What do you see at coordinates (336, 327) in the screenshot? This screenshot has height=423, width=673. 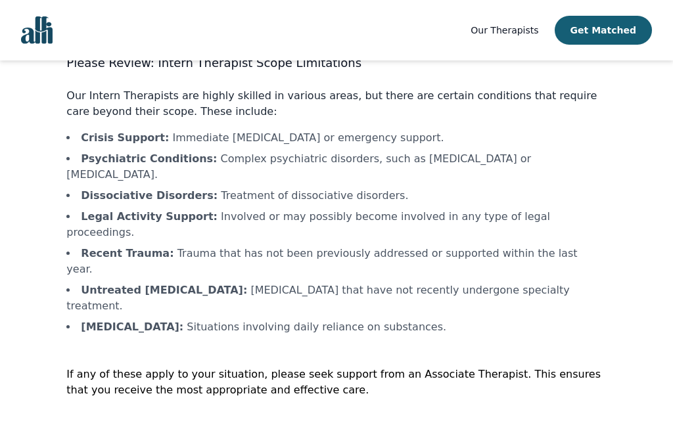 I see `li: Situations involving daily reliance on substances.` at bounding box center [336, 327].